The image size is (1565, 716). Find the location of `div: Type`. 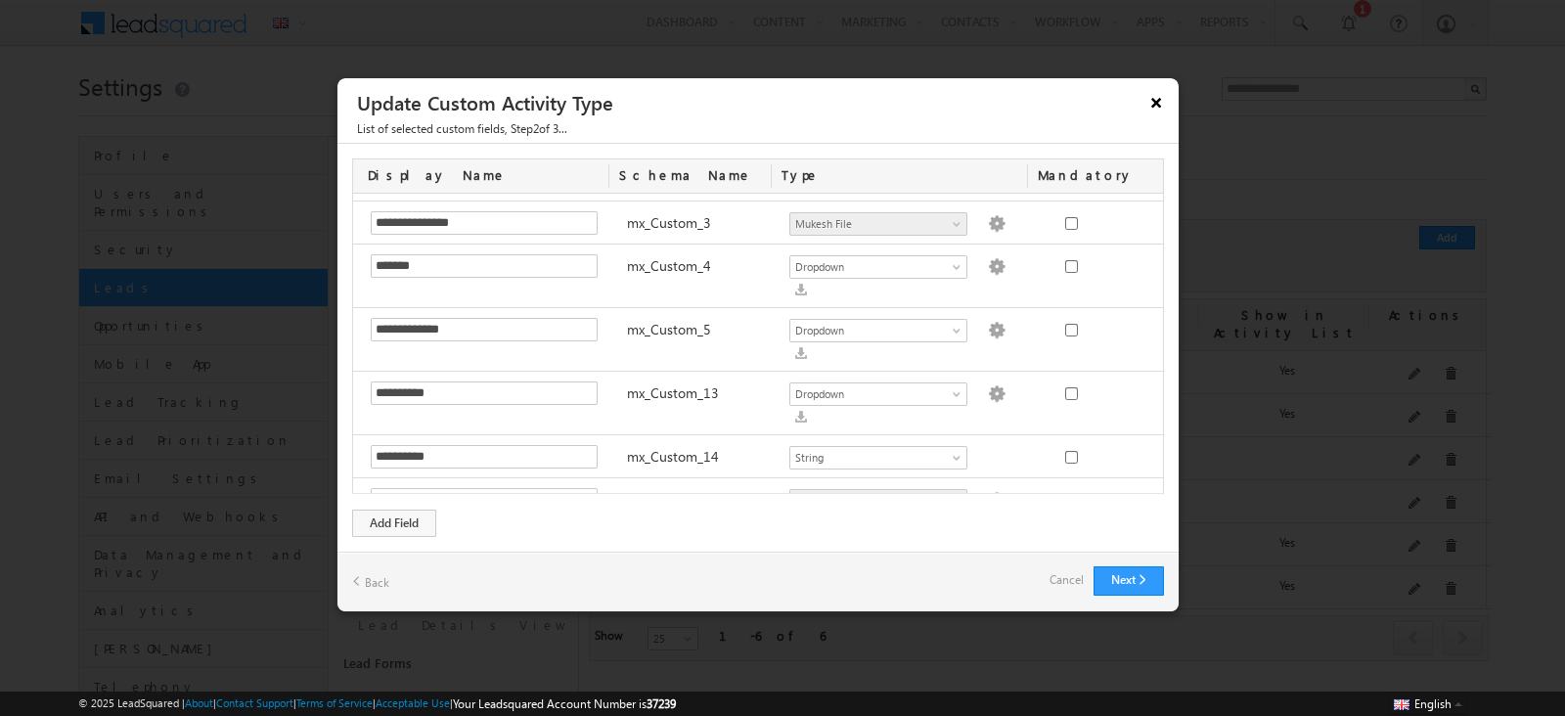

div: Type is located at coordinates (900, 176).